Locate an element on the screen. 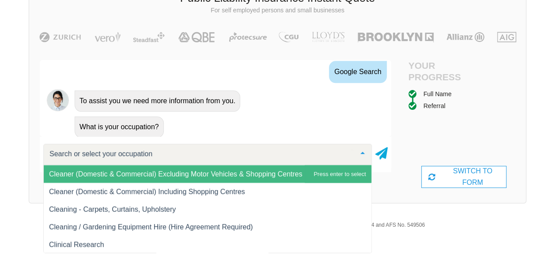 This screenshot has height=262, width=555. img: Vero | Public Liability Insurance is located at coordinates (107, 37).